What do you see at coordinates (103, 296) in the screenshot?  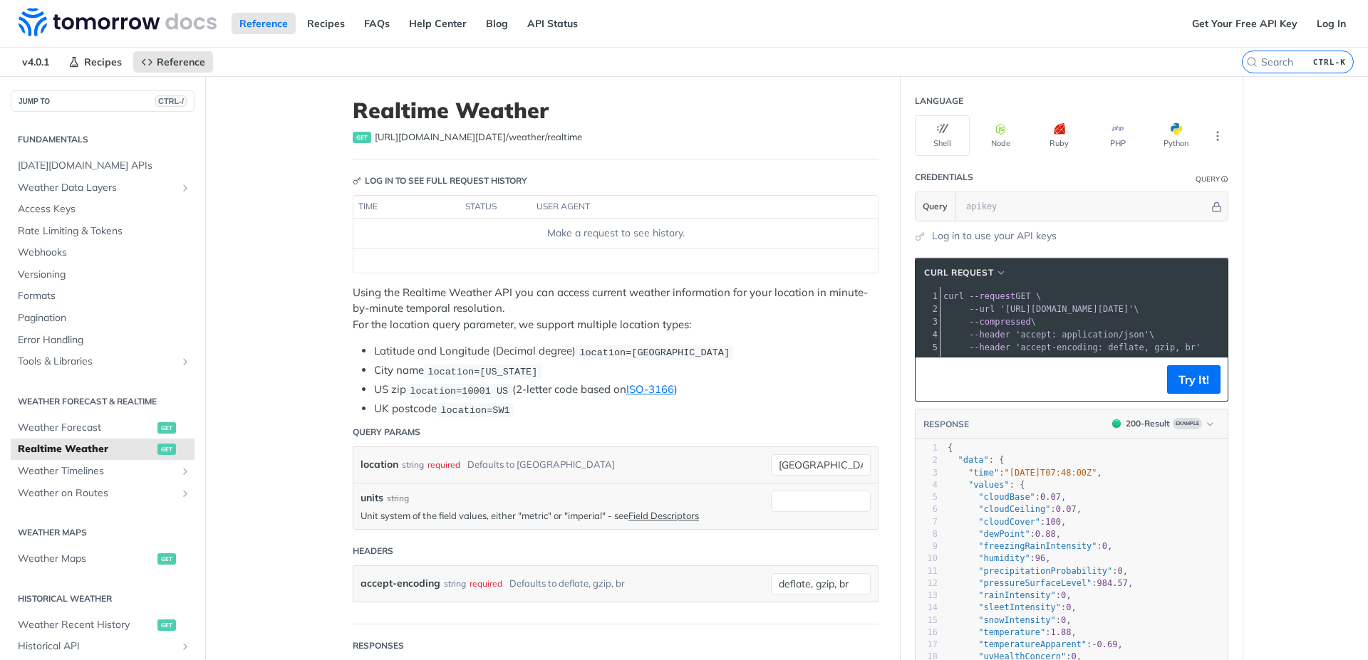 I see `a: Formats` at bounding box center [103, 296].